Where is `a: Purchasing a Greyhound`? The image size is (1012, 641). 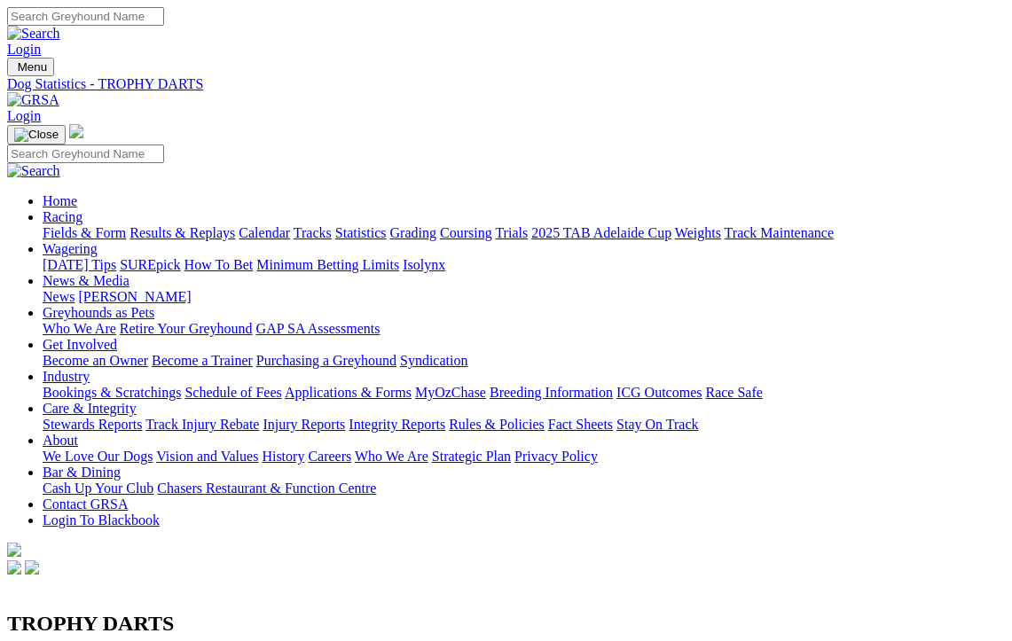
a: Purchasing a Greyhound is located at coordinates (326, 360).